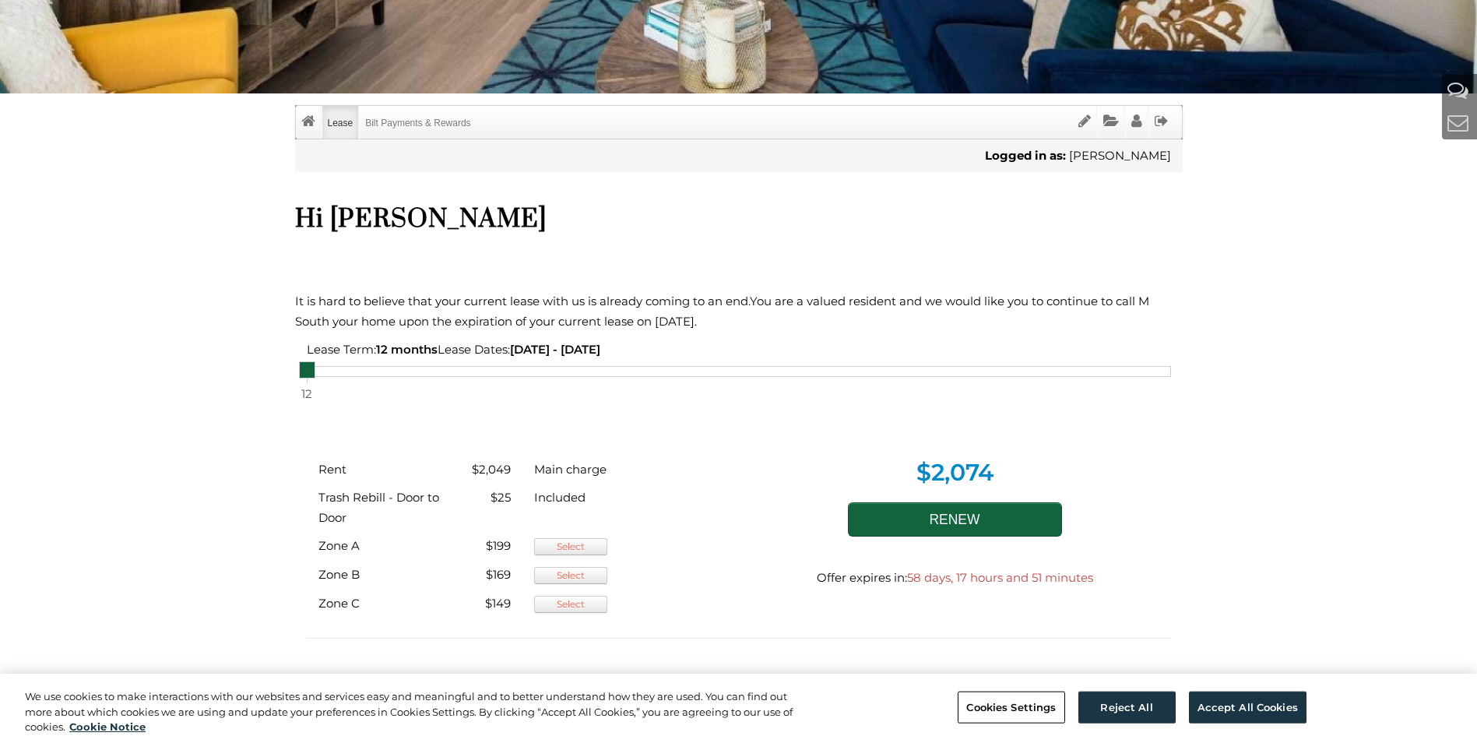 The height and width of the screenshot is (743, 1477). I want to click on i: Documents, so click(1111, 121).